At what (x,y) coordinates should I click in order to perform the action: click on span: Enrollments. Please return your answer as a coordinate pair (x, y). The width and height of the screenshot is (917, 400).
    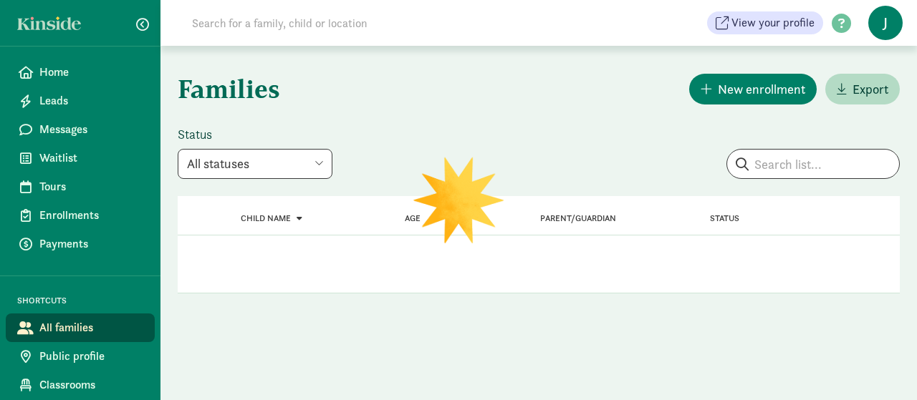
    Looking at the image, I should click on (91, 216).